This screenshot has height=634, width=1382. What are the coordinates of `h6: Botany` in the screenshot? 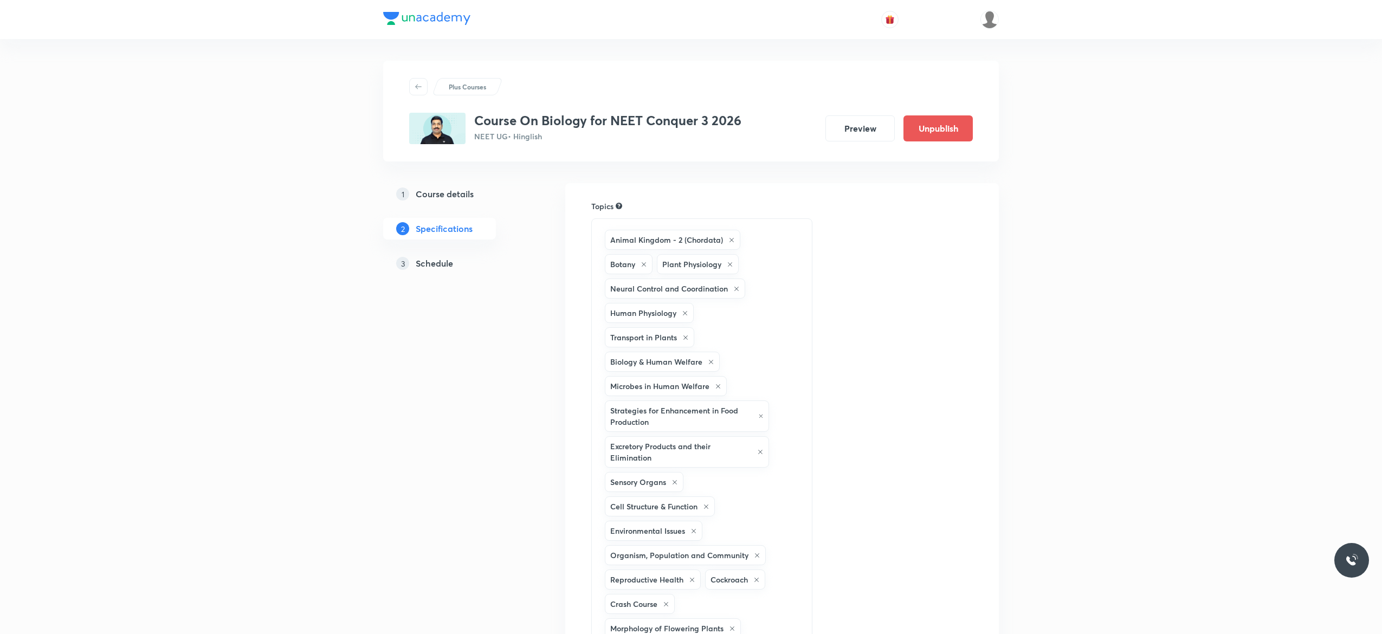 It's located at (623, 264).